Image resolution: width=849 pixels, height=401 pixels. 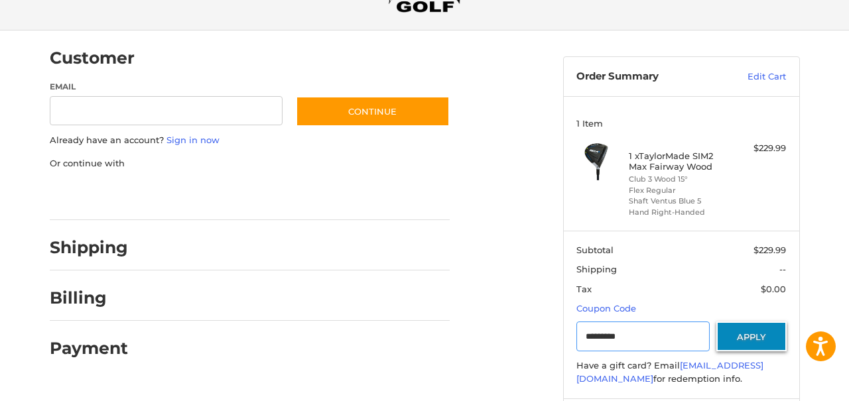 I want to click on button: Continue, so click(x=373, y=111).